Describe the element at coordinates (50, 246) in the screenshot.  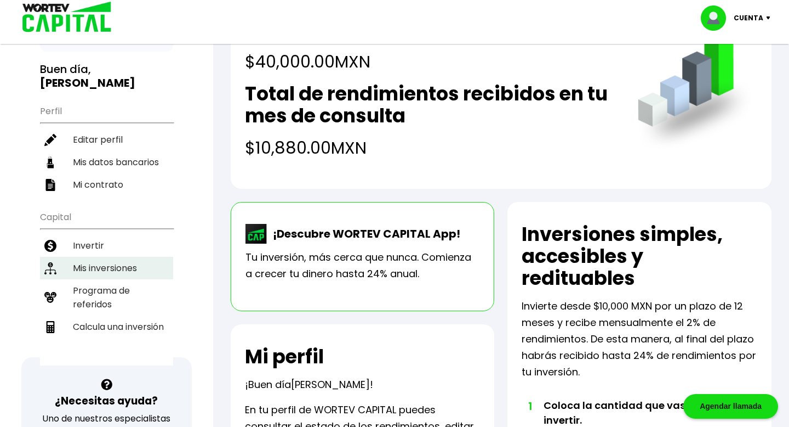
I see `img: invertir-icon.b3b967d7.svg` at that location.